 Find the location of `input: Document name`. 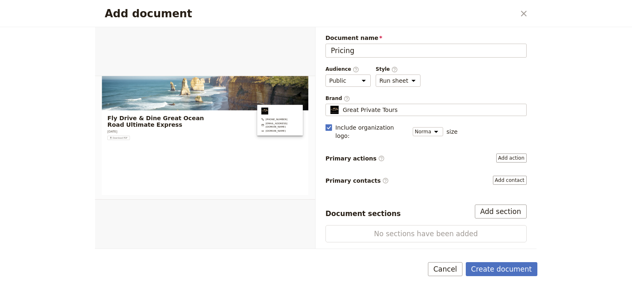

input: Document name is located at coordinates (426, 51).